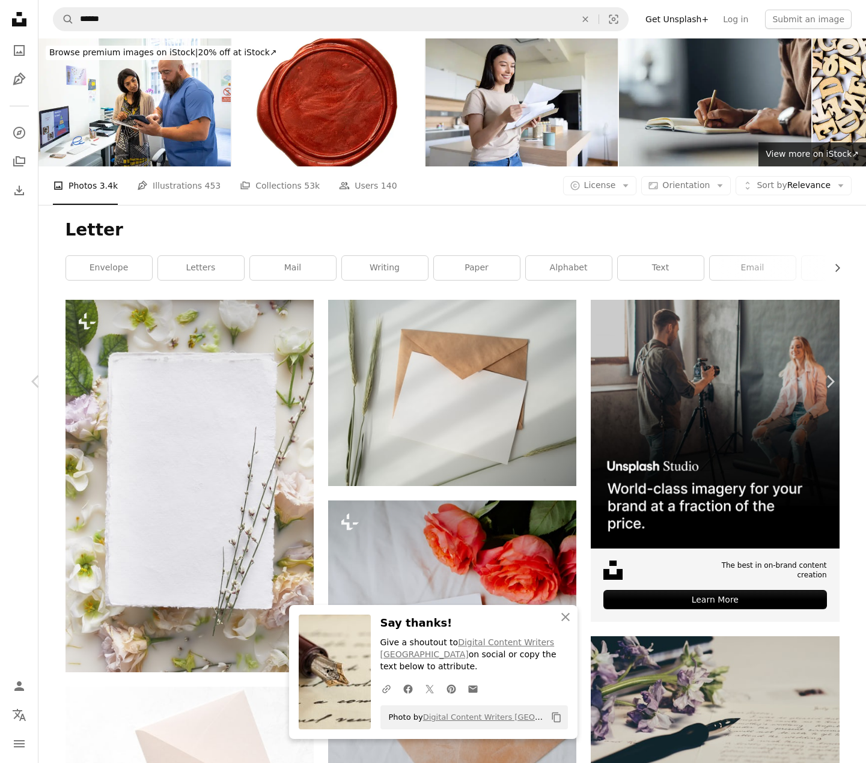 This screenshot has width=866, height=763. I want to click on span: Browse premium images on iStock |, so click(123, 52).